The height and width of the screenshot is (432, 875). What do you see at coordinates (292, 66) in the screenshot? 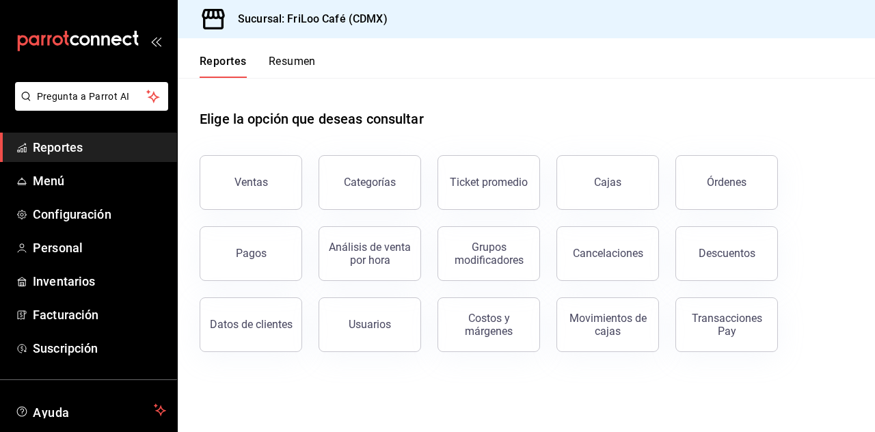
I see `button: Resumen` at bounding box center [292, 66].